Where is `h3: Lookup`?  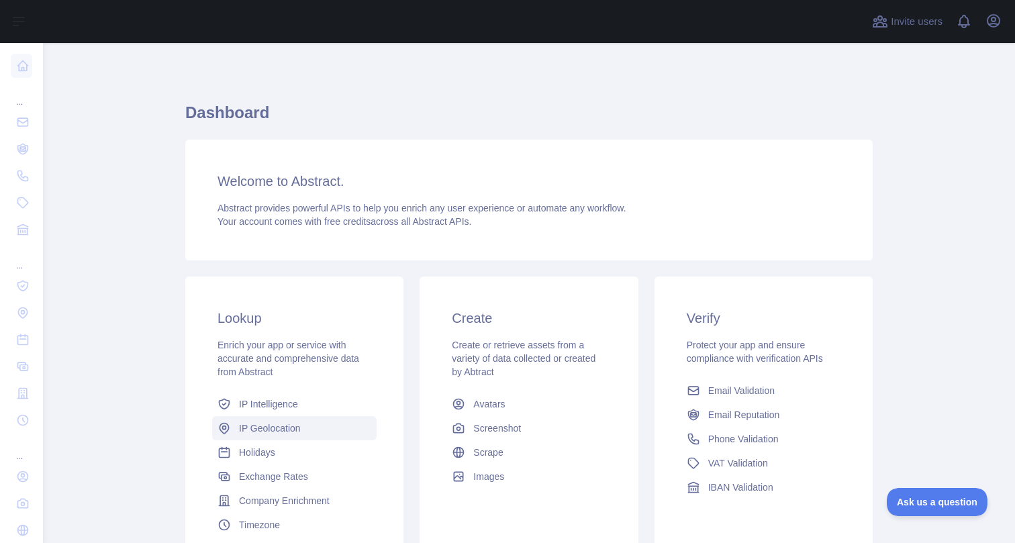
h3: Lookup is located at coordinates (294, 318).